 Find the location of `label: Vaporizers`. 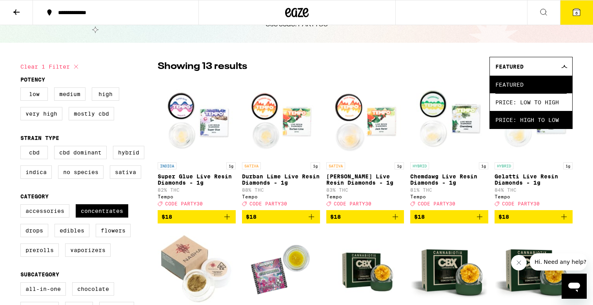

label: Vaporizers is located at coordinates (88, 250).